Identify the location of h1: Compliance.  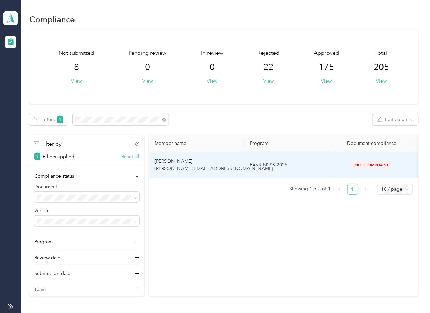
(52, 19).